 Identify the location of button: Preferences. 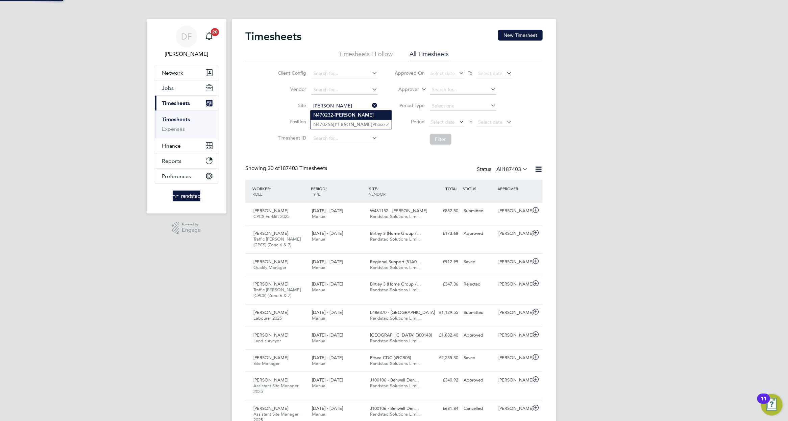
(187, 176).